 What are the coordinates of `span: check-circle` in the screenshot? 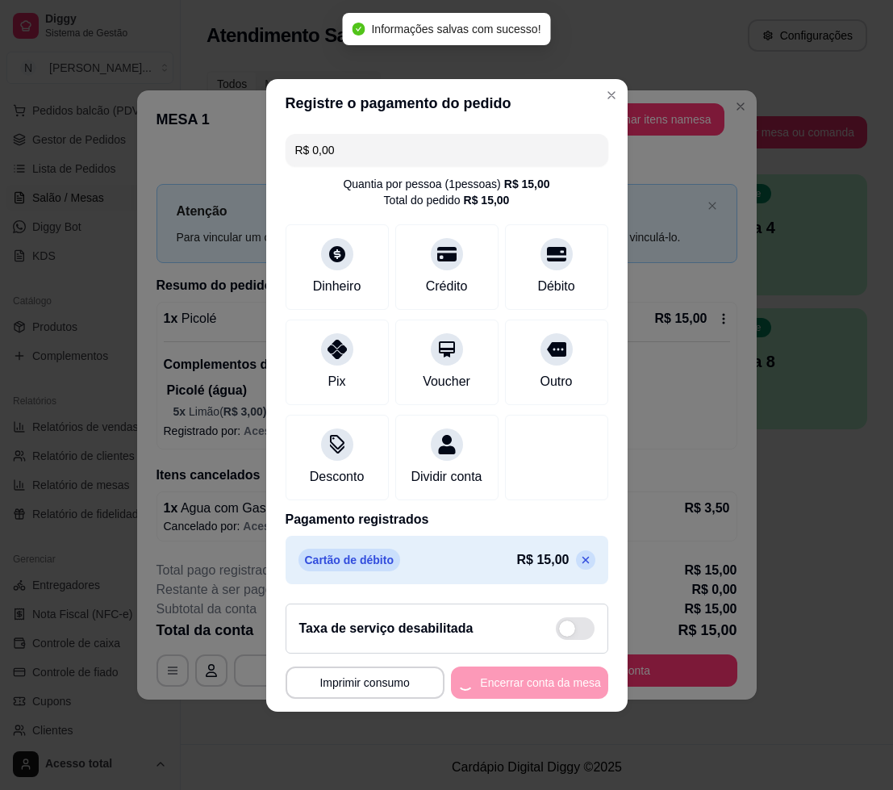 It's located at (358, 29).